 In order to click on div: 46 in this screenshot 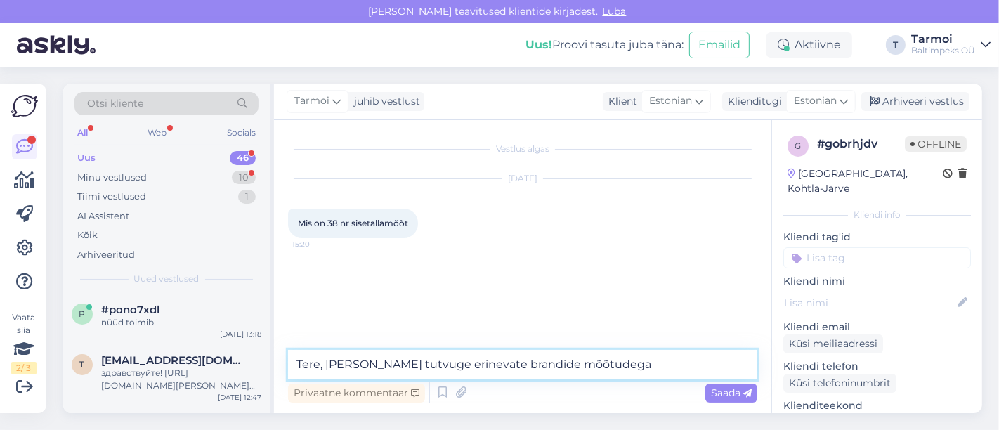, I will do `click(242, 158)`.